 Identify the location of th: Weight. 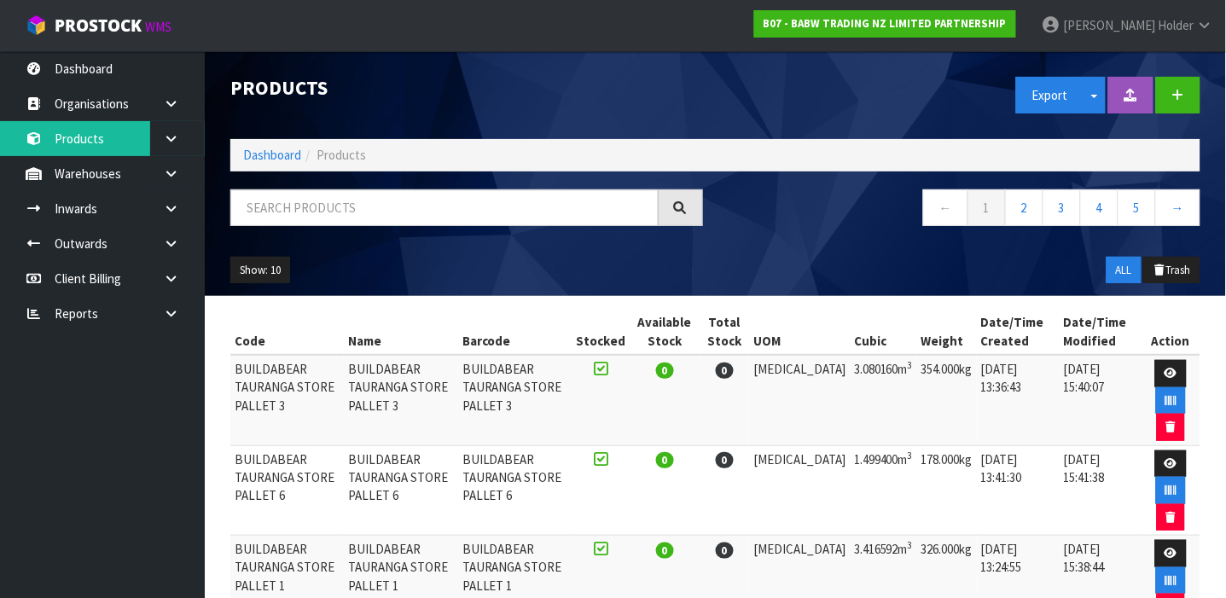
(947, 332).